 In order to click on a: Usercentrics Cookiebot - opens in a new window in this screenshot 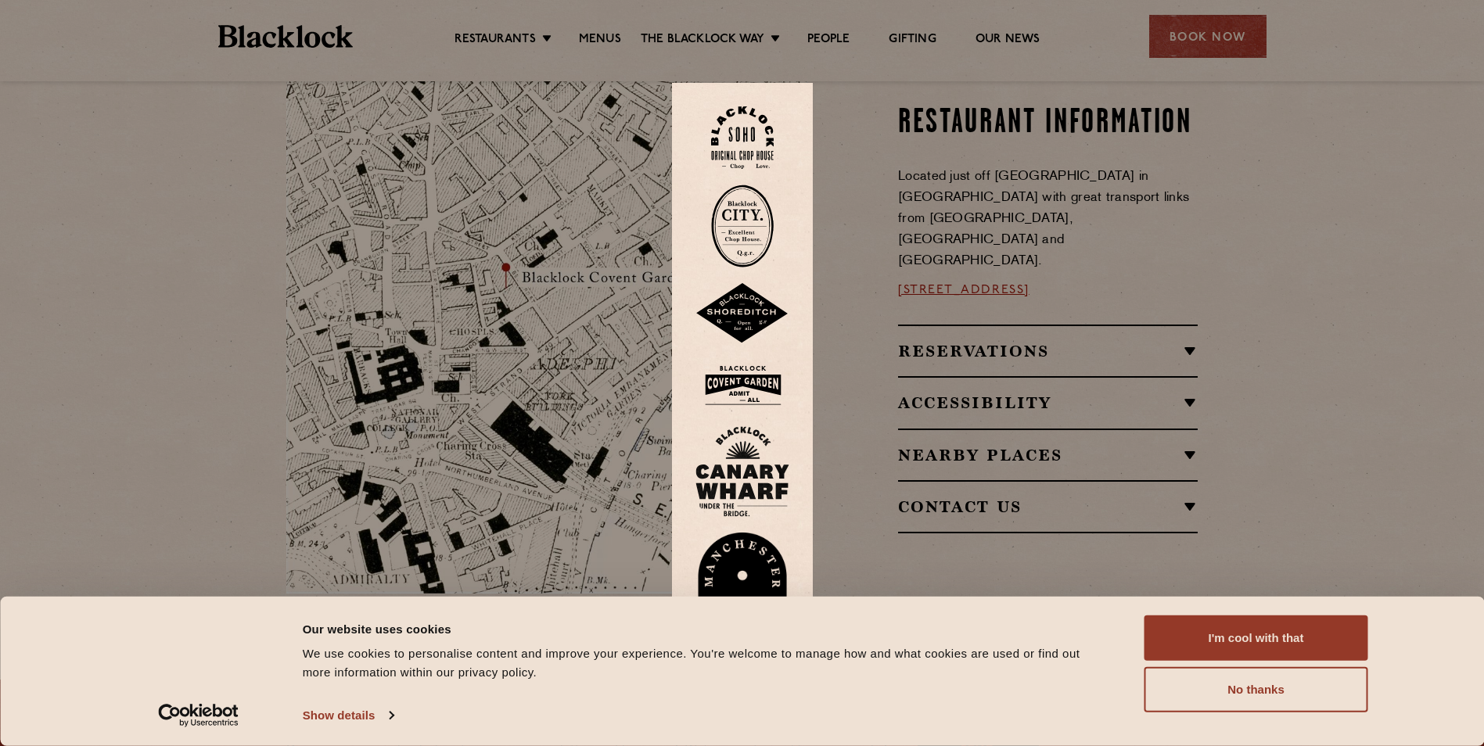, I will do `click(198, 716)`.